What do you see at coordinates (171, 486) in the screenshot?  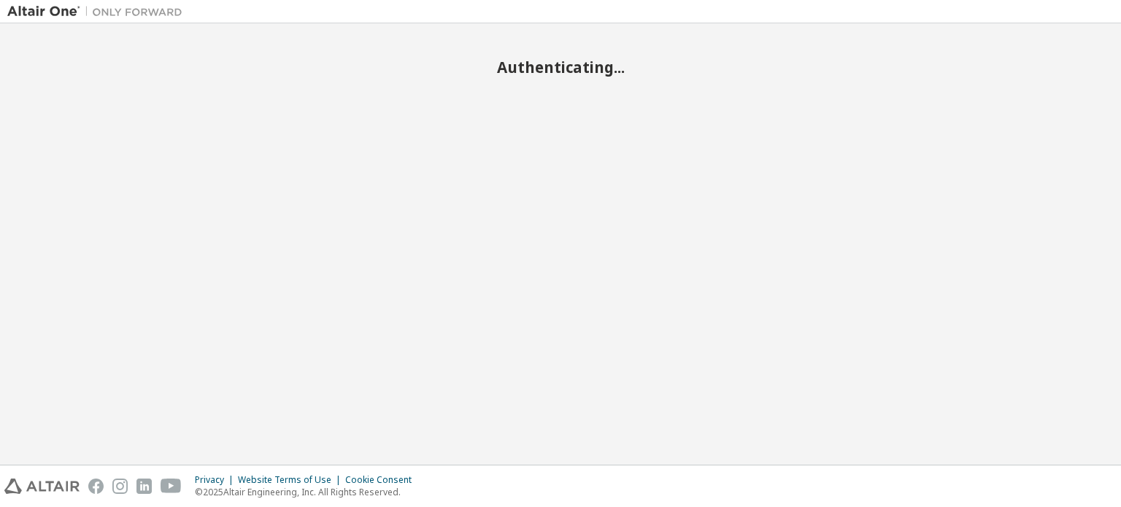 I see `img: youtube.svg` at bounding box center [171, 486].